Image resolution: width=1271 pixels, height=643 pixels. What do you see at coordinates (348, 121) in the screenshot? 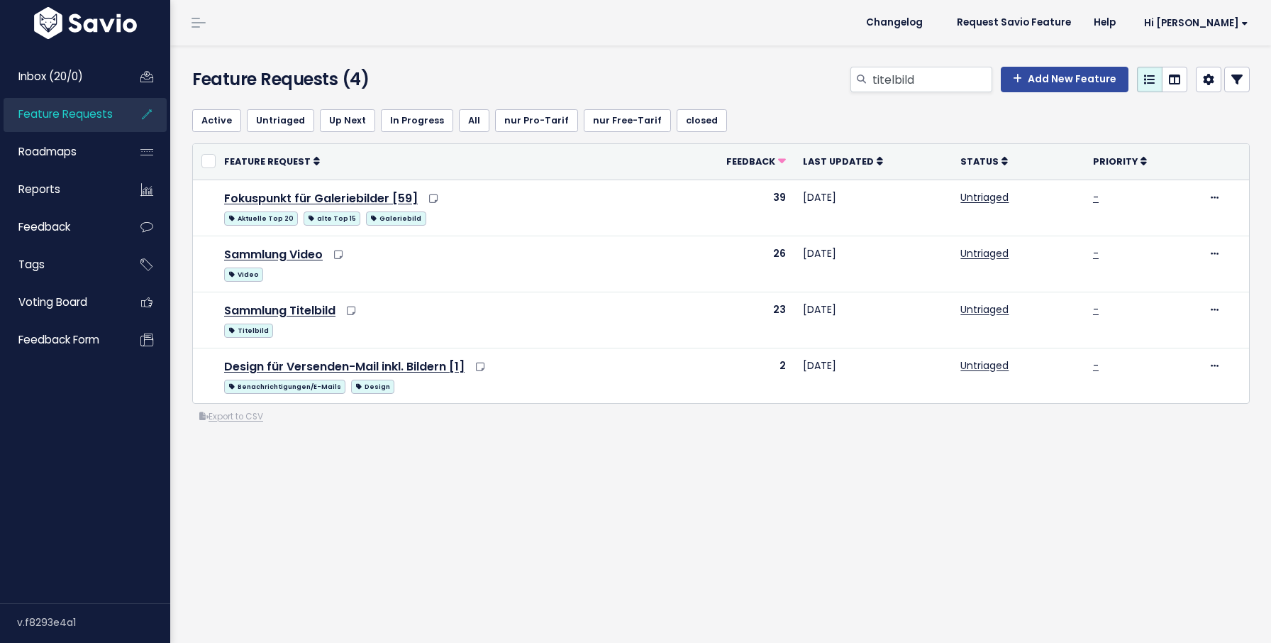
I see `a: Up Next` at bounding box center [348, 121].